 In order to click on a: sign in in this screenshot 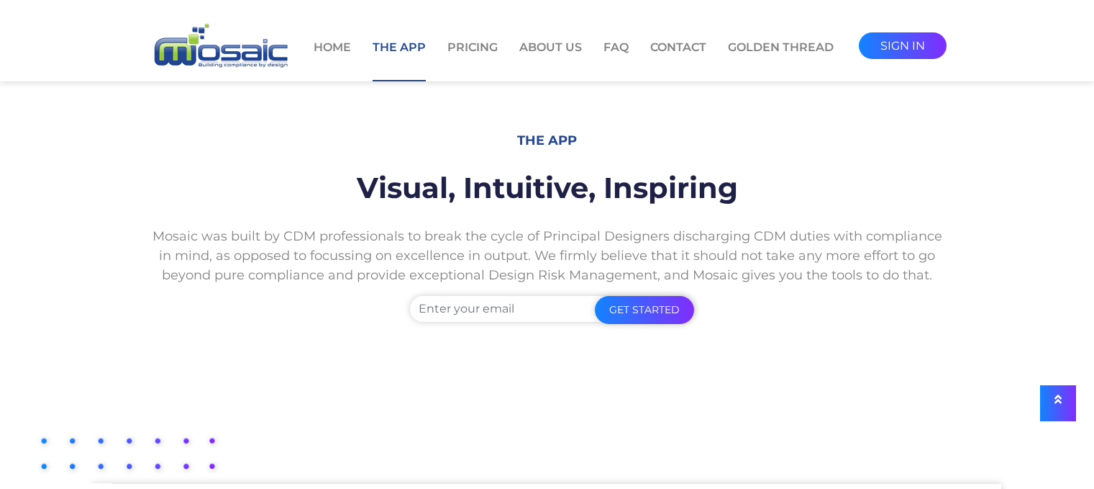, I will do `click(903, 45)`.